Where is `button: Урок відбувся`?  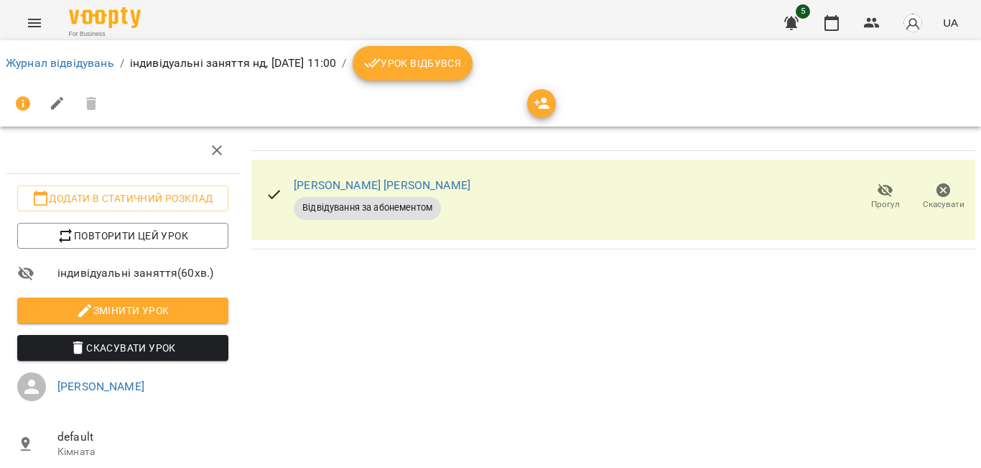 button: Урок відбувся is located at coordinates (413, 63).